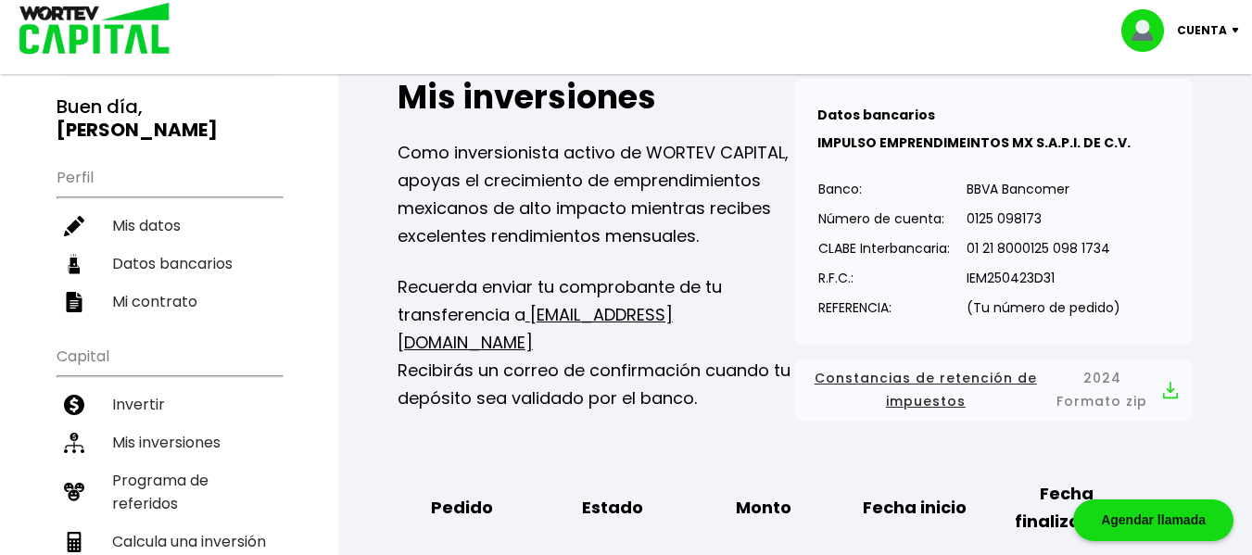 This screenshot has width=1252, height=555. Describe the element at coordinates (764, 508) in the screenshot. I see `b: Monto` at that location.